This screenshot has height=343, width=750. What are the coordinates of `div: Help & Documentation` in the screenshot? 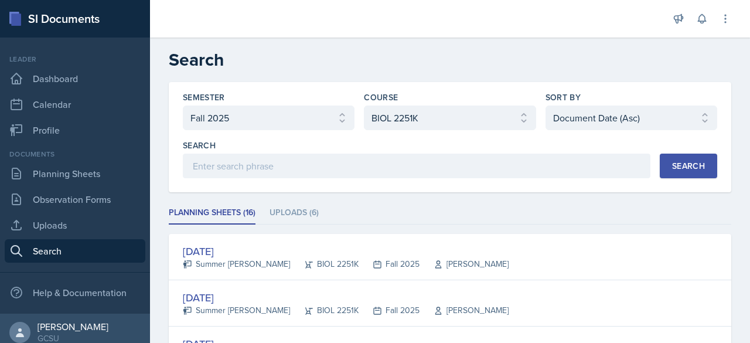 It's located at (75, 292).